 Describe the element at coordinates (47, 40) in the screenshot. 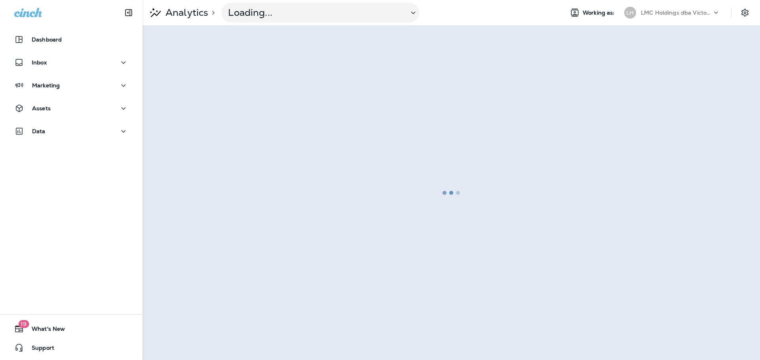

I see `p: Dashboard` at that location.